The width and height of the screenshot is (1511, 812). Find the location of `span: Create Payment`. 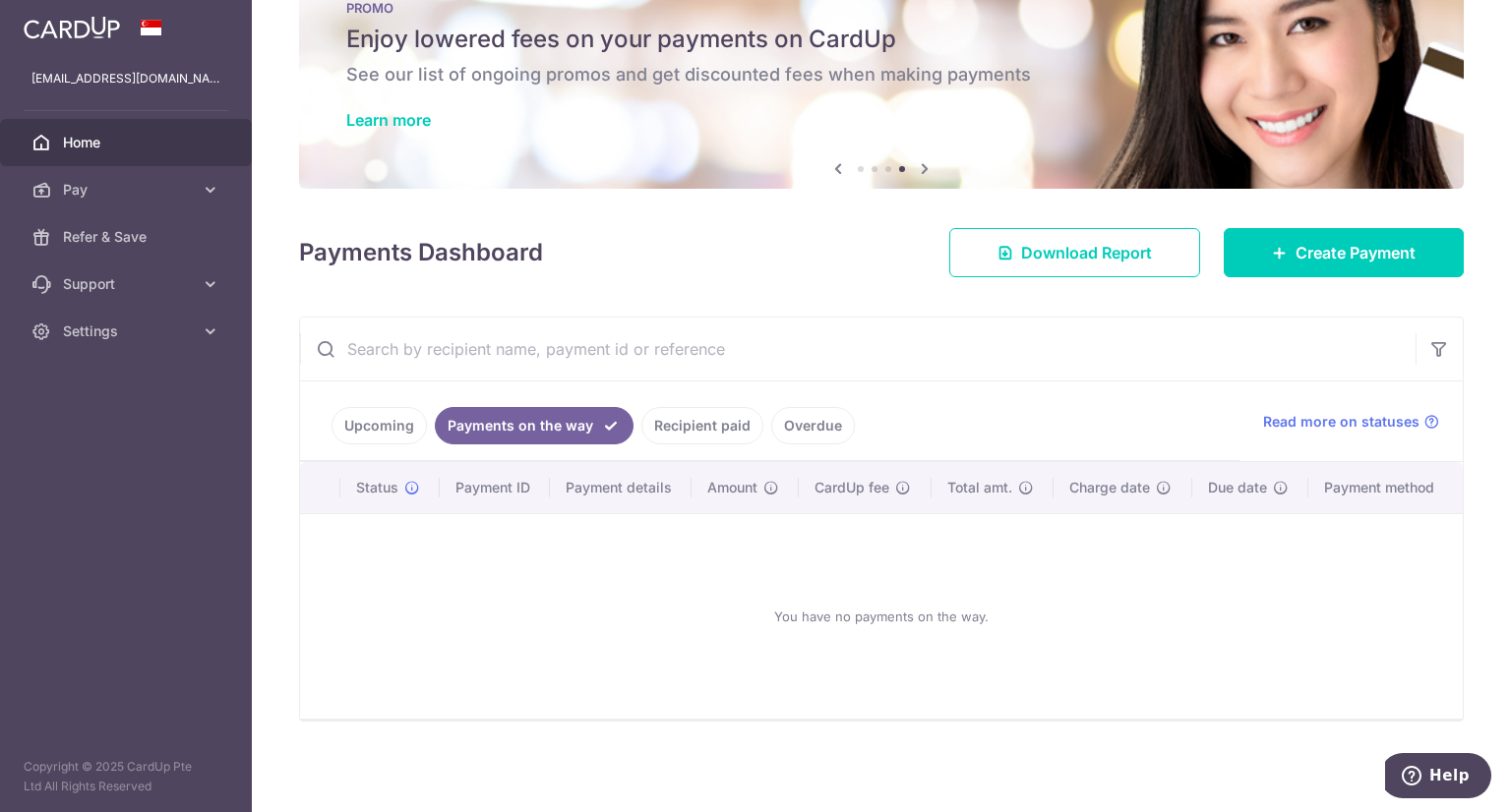

span: Create Payment is located at coordinates (1355, 253).